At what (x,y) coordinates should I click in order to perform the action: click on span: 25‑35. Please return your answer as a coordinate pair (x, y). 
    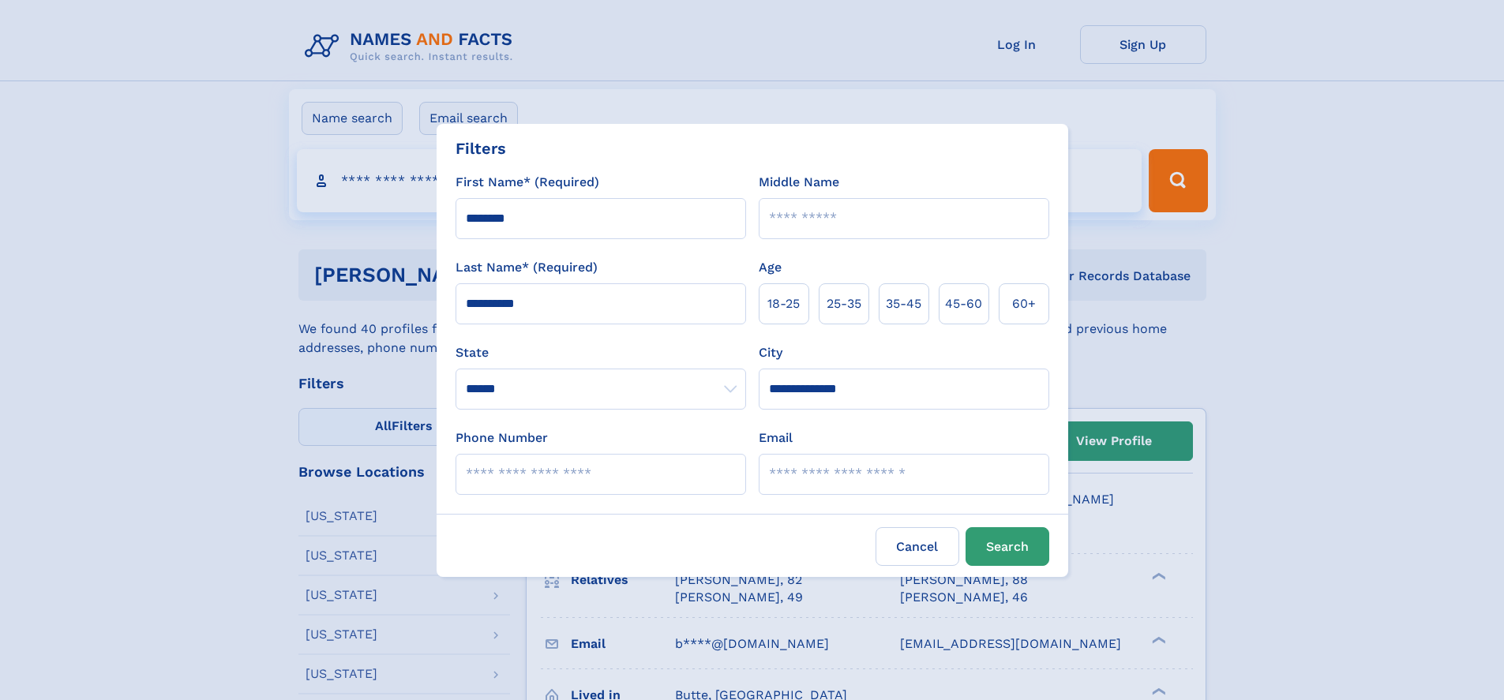
    Looking at the image, I should click on (844, 304).